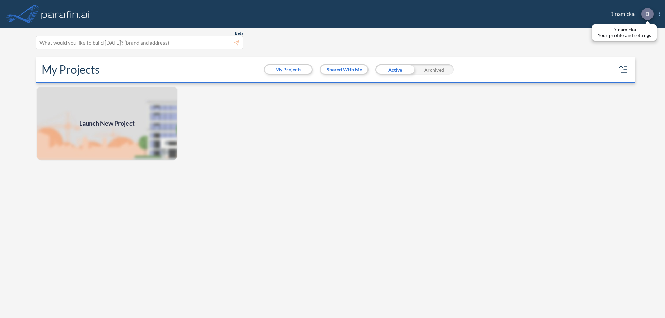  I want to click on p: Your profile and settings, so click(624, 35).